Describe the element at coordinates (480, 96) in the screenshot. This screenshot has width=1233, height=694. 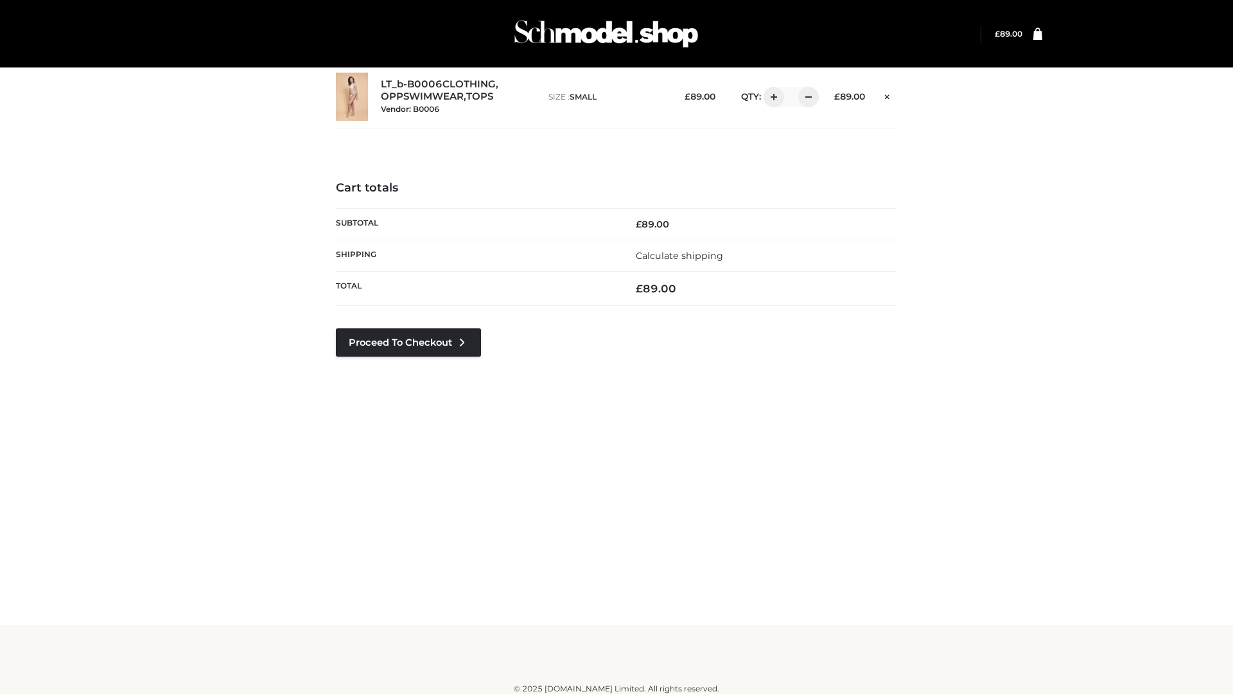
I see `a: TOPS` at that location.